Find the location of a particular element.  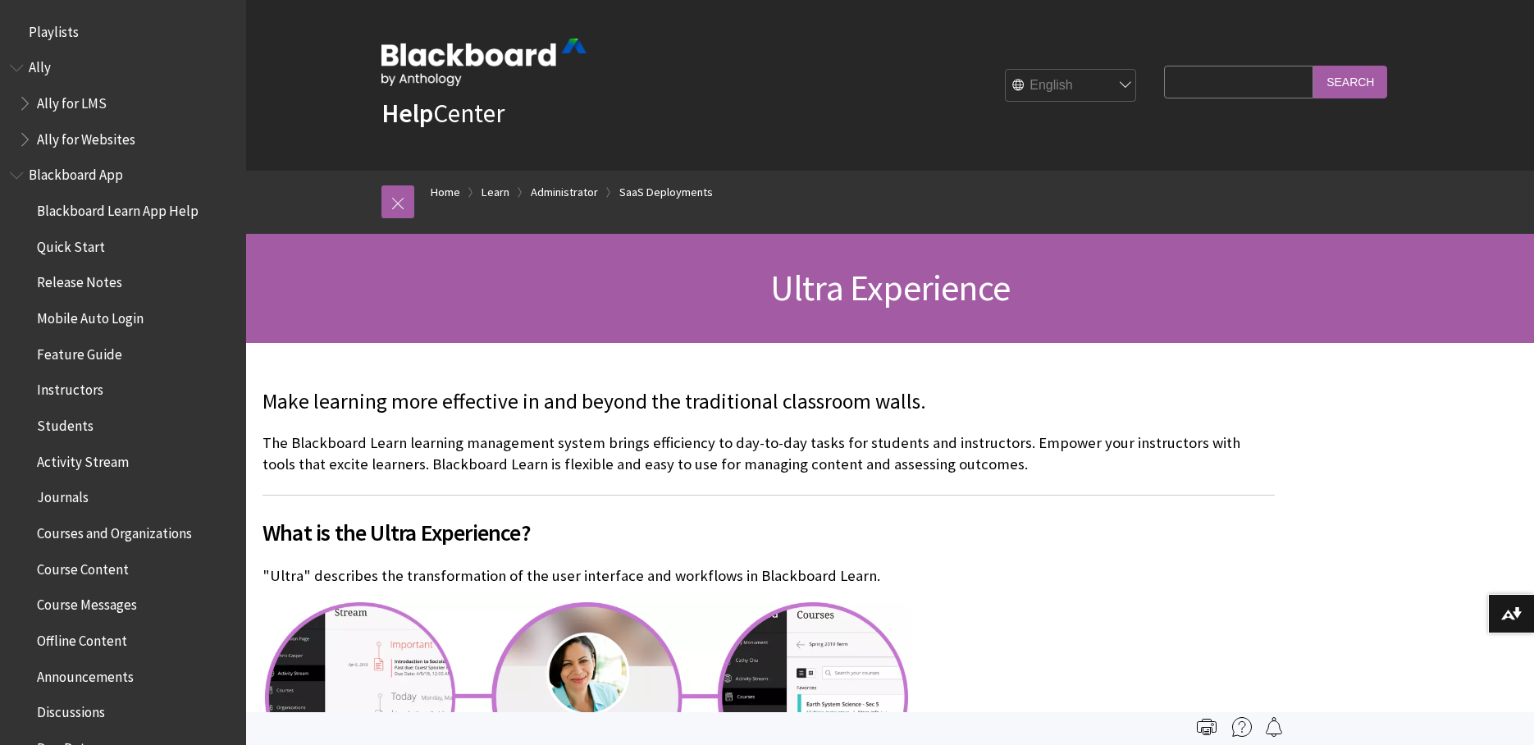

span: Activity Stream is located at coordinates (83, 459).